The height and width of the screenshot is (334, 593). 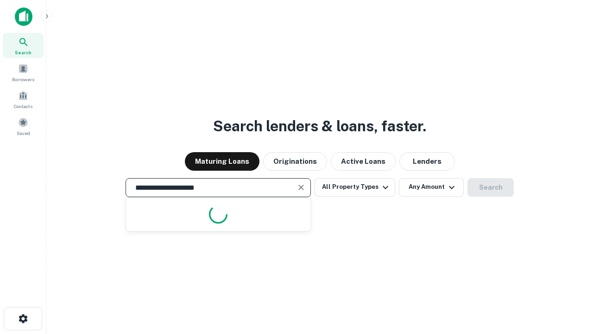 What do you see at coordinates (301, 187) in the screenshot?
I see `button: Clear` at bounding box center [301, 187].